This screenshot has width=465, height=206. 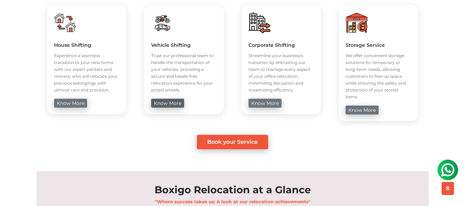 I want to click on h5: Corporate Shifting, so click(x=281, y=45).